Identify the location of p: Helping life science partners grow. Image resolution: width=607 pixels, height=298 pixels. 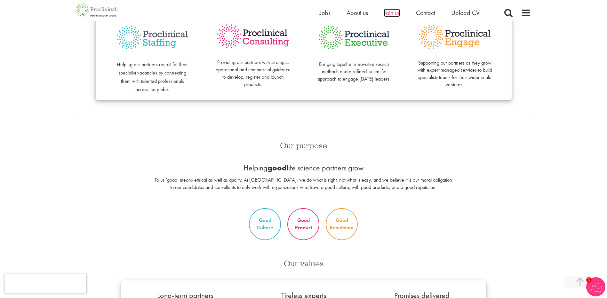
(303, 168).